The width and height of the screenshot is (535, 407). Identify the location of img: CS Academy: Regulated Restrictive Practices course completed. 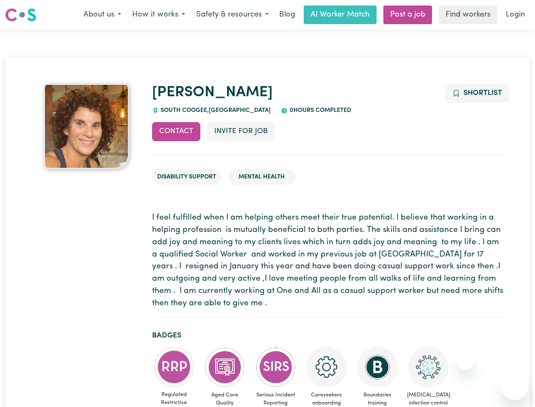
(174, 366).